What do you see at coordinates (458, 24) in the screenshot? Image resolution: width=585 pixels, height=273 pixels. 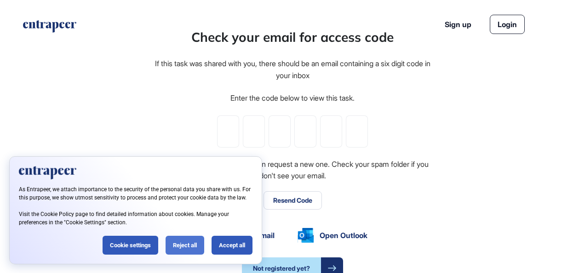 I see `a: Sign up` at bounding box center [458, 24].